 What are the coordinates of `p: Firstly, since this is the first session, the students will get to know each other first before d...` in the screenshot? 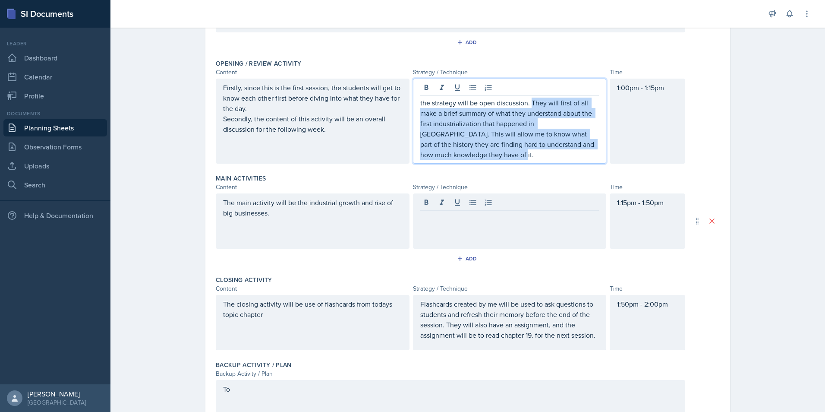 It's located at (313, 98).